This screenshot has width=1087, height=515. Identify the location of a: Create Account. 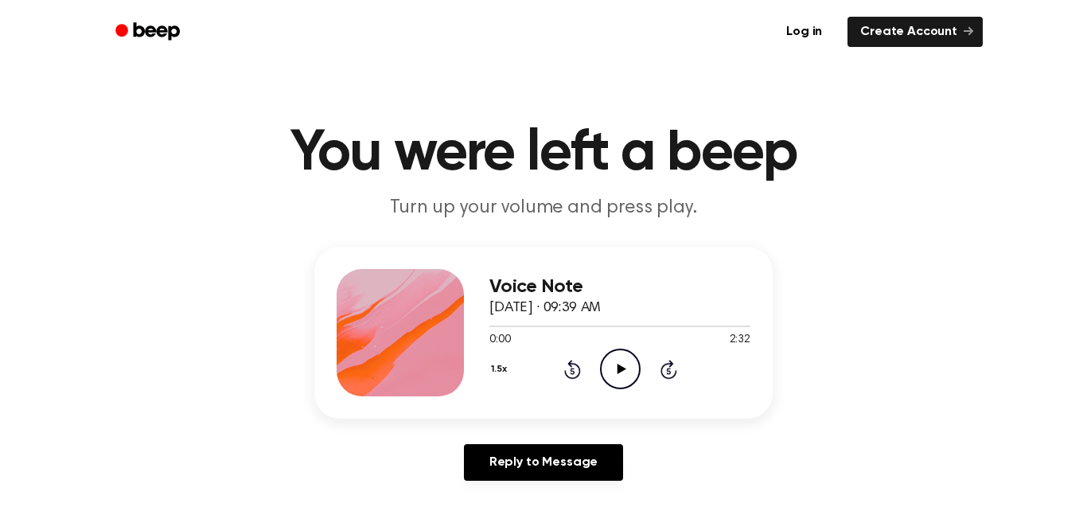
(915, 32).